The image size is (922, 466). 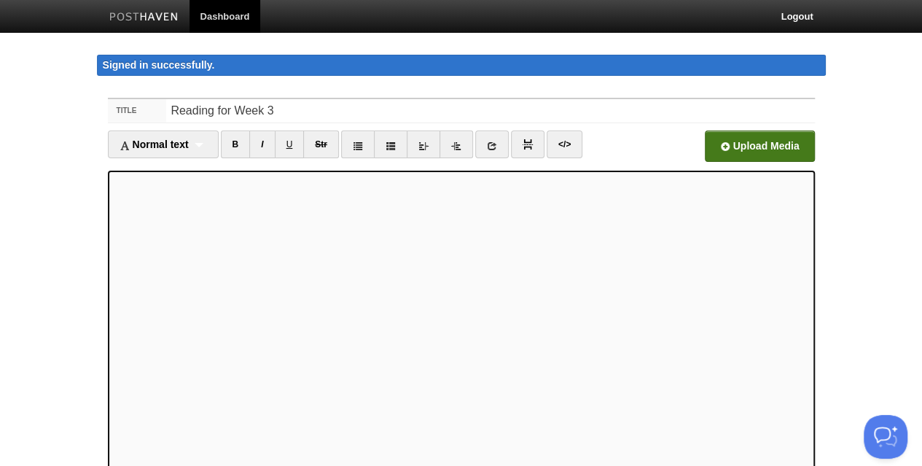 I want to click on a: I, so click(x=262, y=144).